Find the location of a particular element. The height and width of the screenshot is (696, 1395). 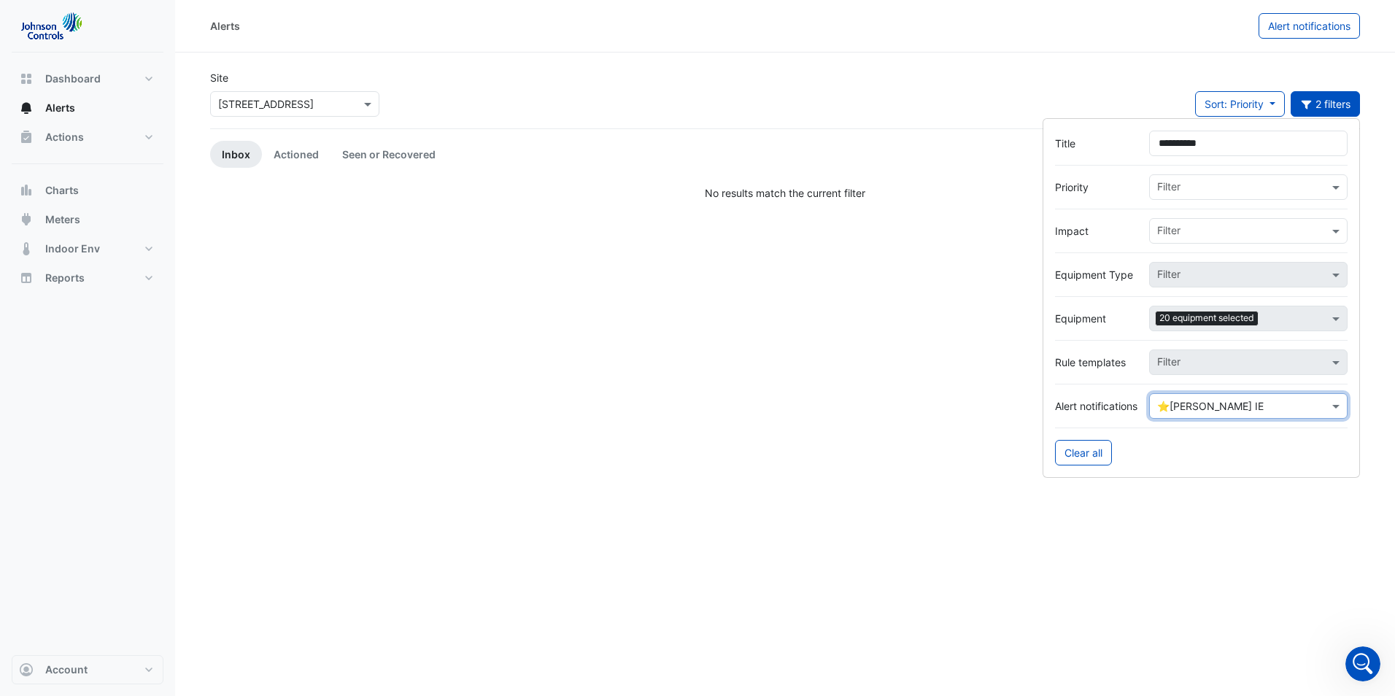

app-icon: Indoor Env is located at coordinates (26, 249).